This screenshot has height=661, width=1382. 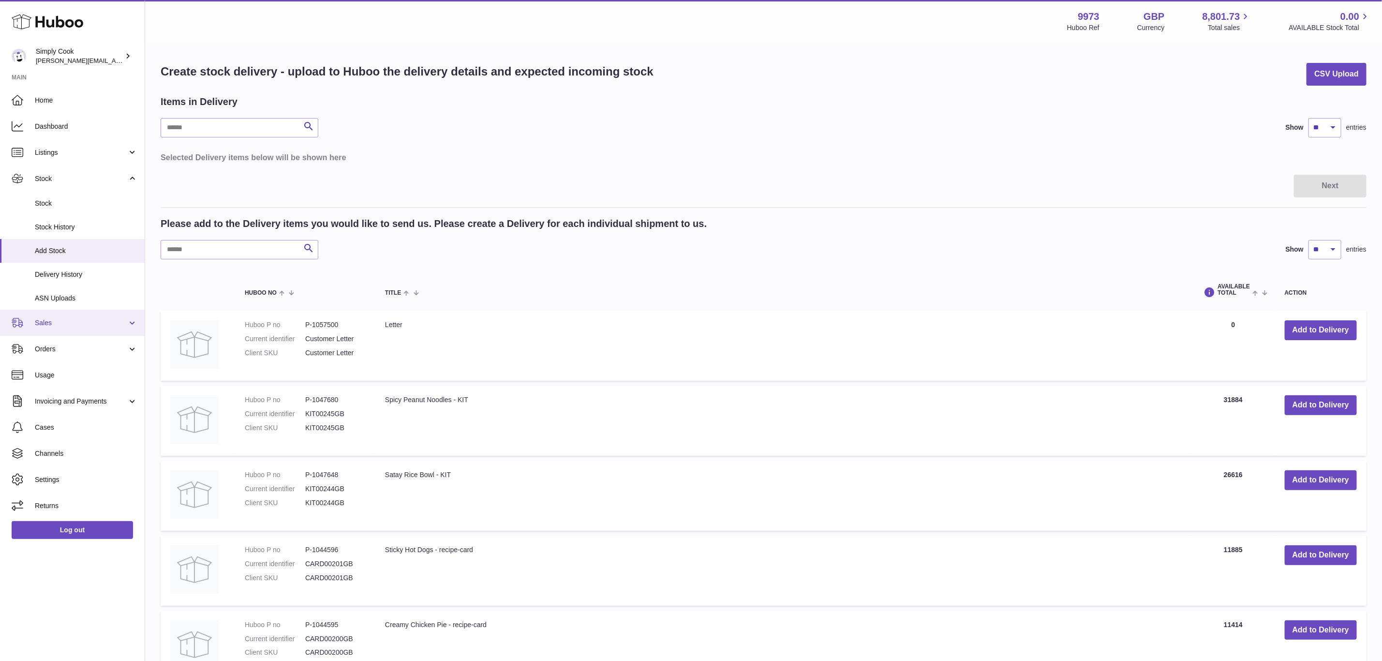 What do you see at coordinates (81, 401) in the screenshot?
I see `span: Invoicing and Payments` at bounding box center [81, 401].